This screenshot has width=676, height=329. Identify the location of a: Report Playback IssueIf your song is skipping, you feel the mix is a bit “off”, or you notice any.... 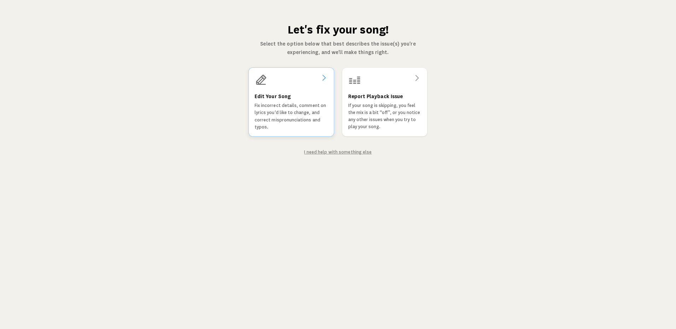
(385, 102).